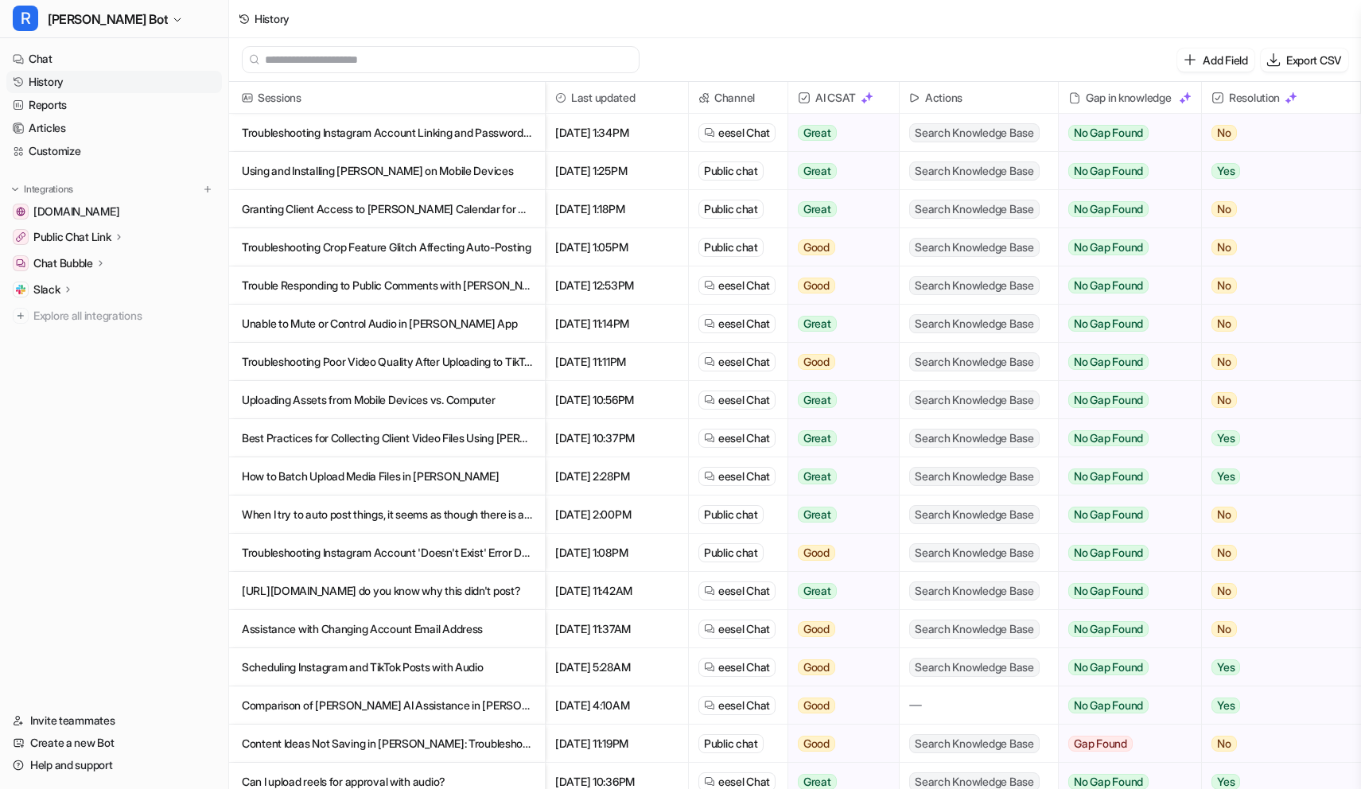 The height and width of the screenshot is (789, 1361). I want to click on p: Troubleshooting Poor Video Quality After Uploading to TikTok, so click(387, 362).